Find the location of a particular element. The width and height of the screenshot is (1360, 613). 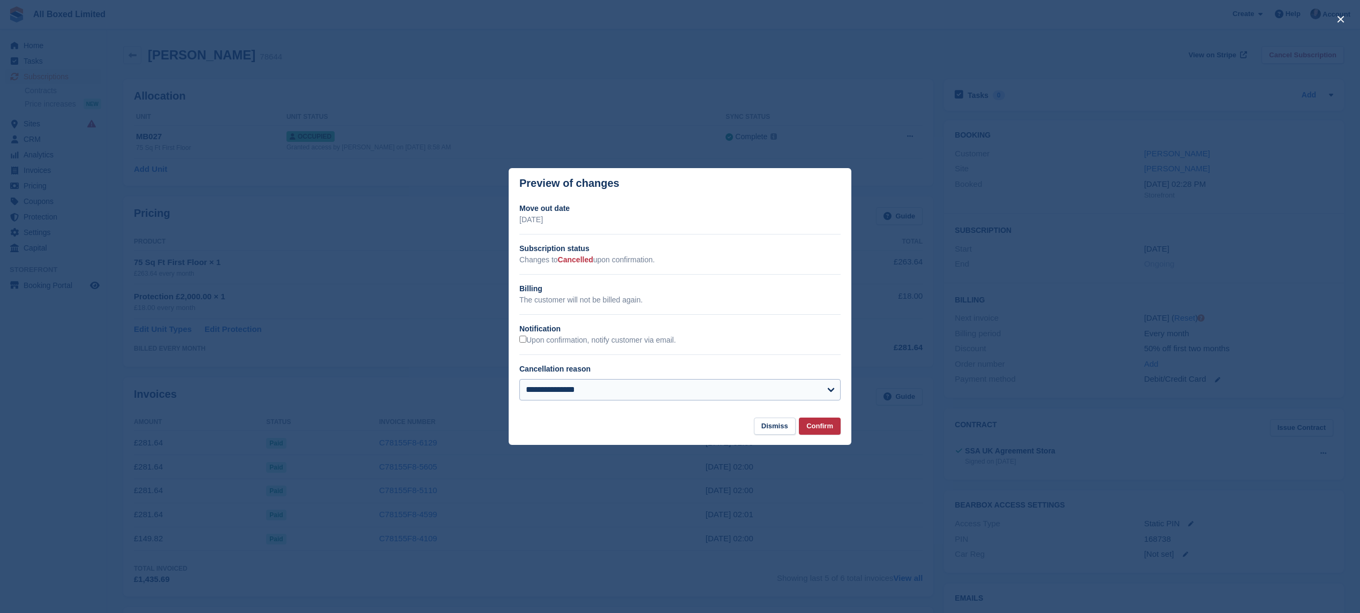

h2: Subscription status is located at coordinates (680, 248).